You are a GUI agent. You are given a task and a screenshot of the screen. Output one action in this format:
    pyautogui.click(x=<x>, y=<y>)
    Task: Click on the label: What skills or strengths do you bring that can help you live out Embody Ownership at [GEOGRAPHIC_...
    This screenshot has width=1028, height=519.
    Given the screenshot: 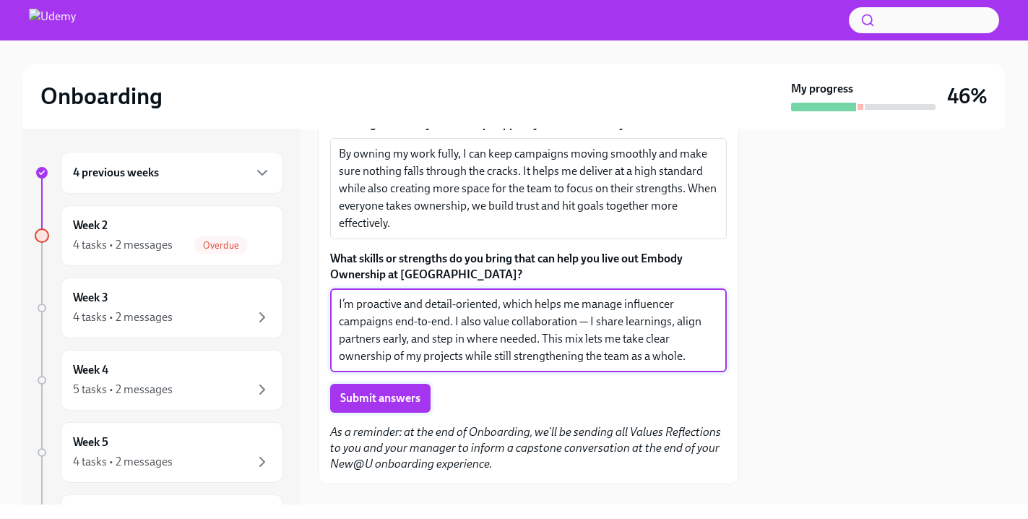 What is the action you would take?
    pyautogui.click(x=528, y=267)
    